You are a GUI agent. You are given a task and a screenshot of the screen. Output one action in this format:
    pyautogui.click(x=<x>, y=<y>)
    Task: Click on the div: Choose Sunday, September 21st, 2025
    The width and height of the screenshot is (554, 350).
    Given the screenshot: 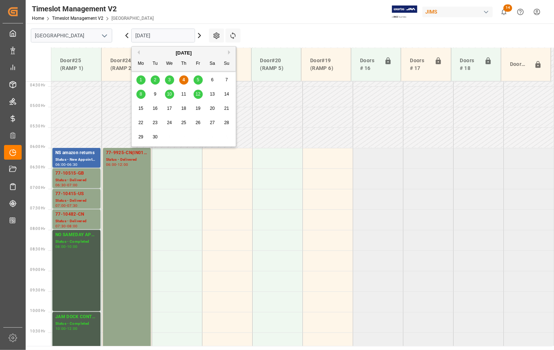 What is the action you would take?
    pyautogui.click(x=227, y=109)
    